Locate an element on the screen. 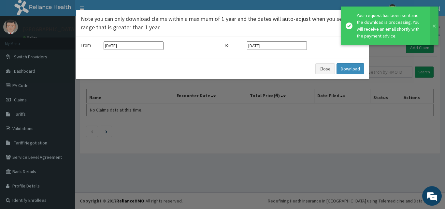  label: To is located at coordinates (234, 45).